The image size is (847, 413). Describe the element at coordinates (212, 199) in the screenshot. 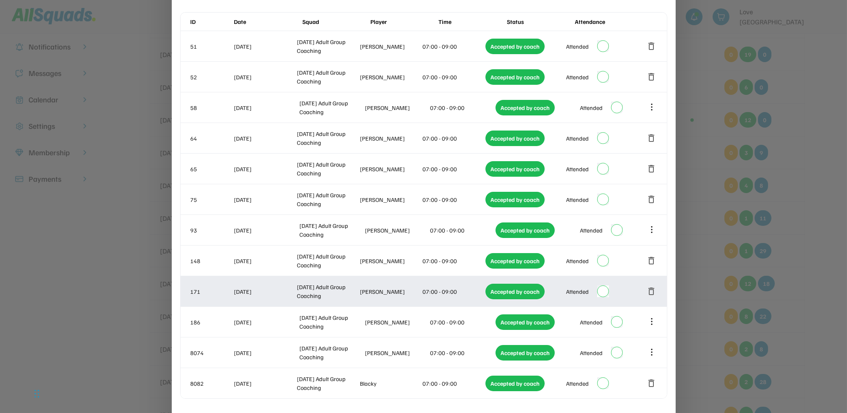

I see `div: 75` at that location.